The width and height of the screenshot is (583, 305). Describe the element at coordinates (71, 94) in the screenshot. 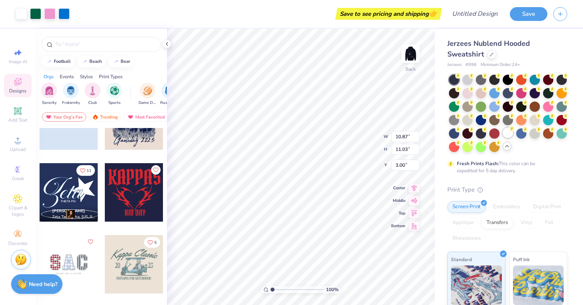

I see `div: filter for Fraternity` at that location.